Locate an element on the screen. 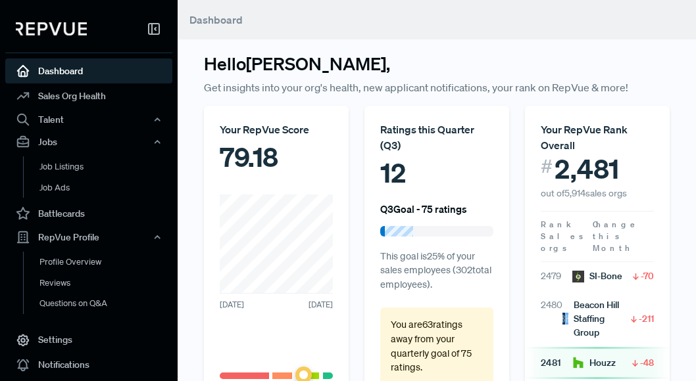 The image size is (696, 381). a: Job Ads is located at coordinates (107, 188).